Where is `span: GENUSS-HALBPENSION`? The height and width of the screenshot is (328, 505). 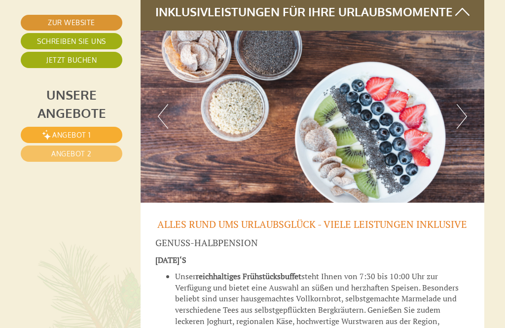
span: GENUSS-HALBPENSION is located at coordinates (206, 242).